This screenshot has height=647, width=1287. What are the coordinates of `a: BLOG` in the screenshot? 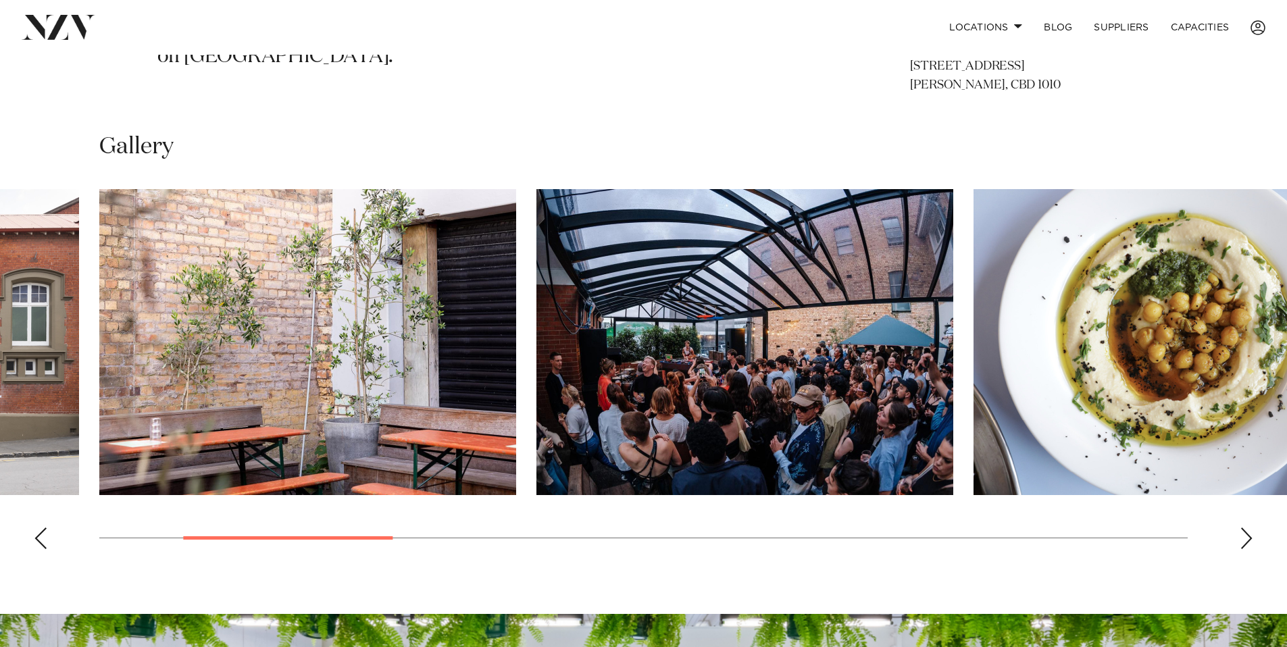 It's located at (1058, 27).